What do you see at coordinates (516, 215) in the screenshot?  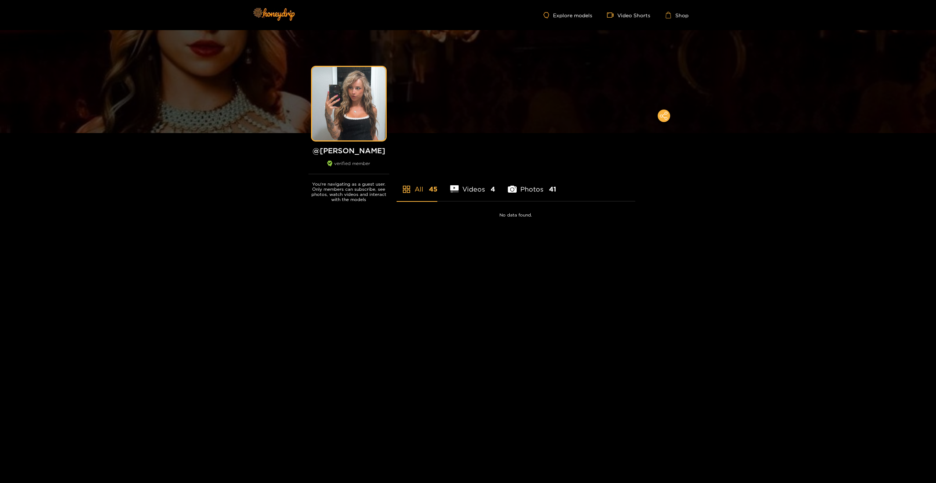 I see `p: No data found.` at bounding box center [516, 215].